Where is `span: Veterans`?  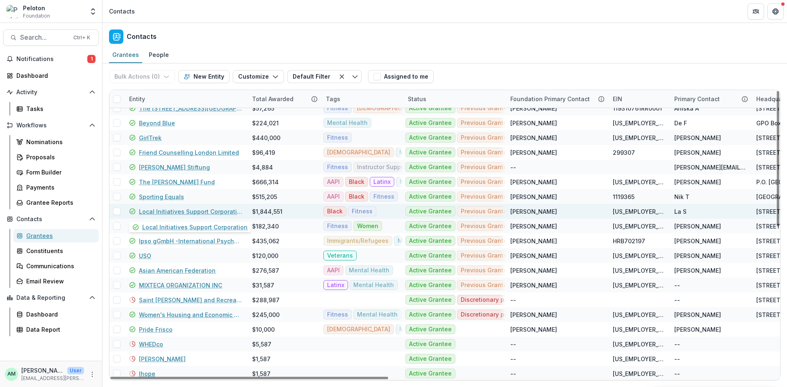 span: Veterans is located at coordinates (340, 256).